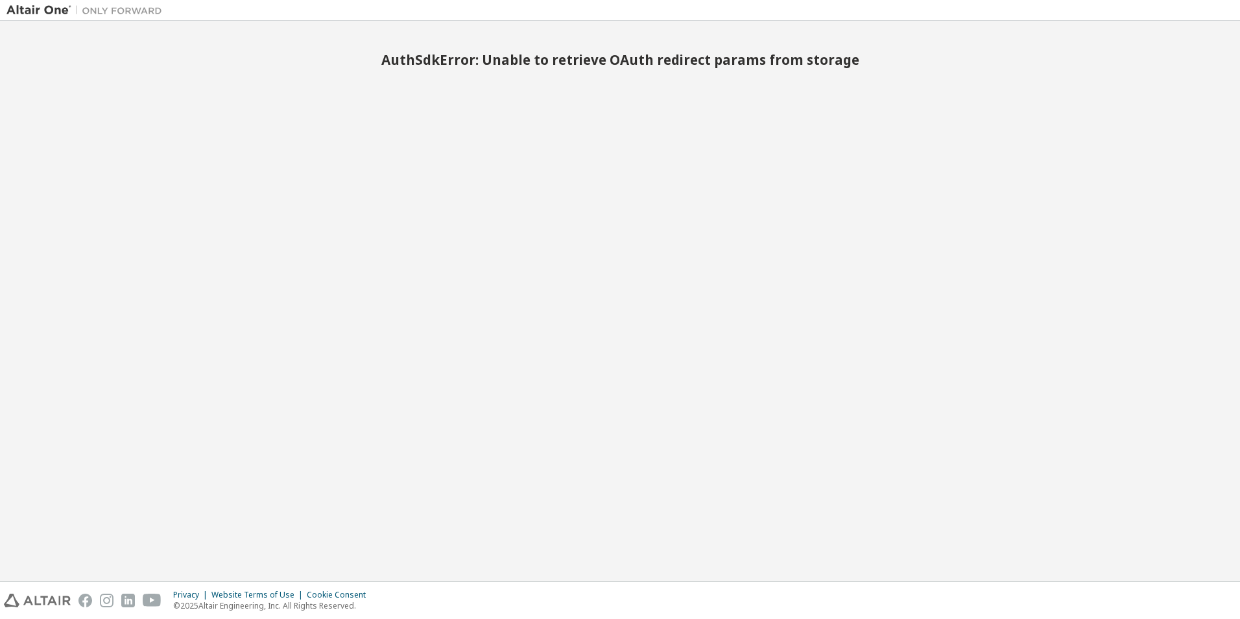 The width and height of the screenshot is (1240, 619). I want to click on img: facebook.svg, so click(85, 600).